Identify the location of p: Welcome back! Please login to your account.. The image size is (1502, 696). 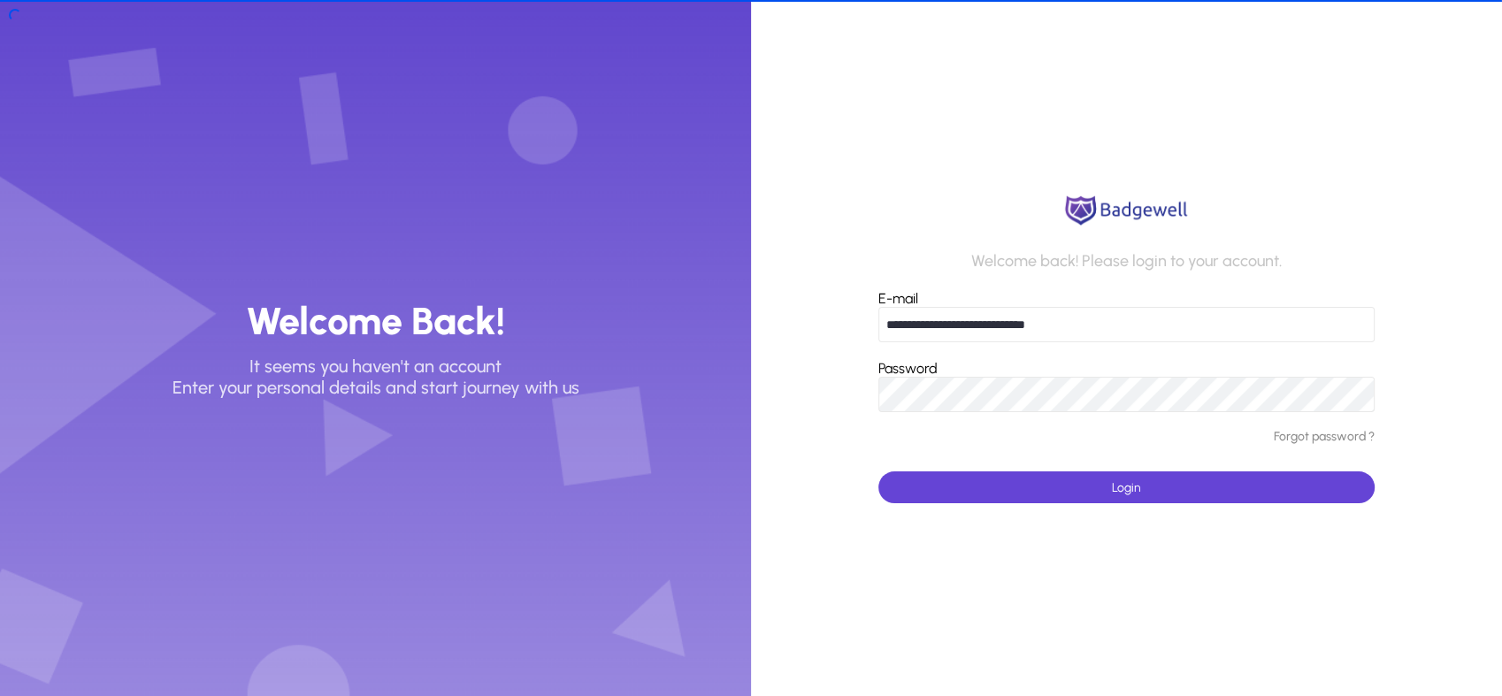
(1126, 262).